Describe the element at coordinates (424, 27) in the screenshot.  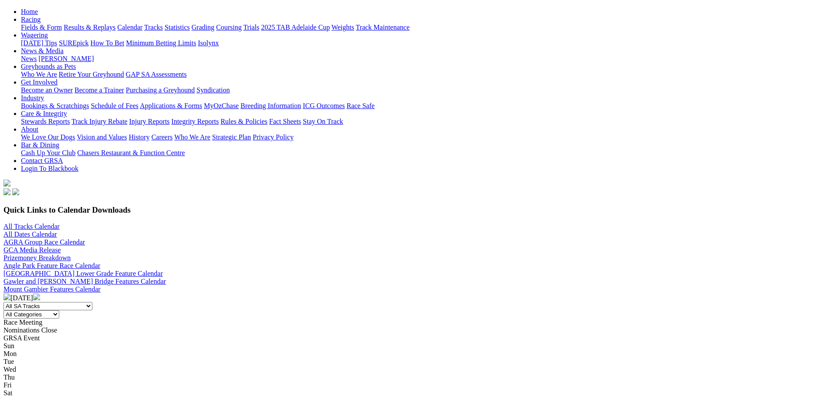
I see `div: Racing` at that location.